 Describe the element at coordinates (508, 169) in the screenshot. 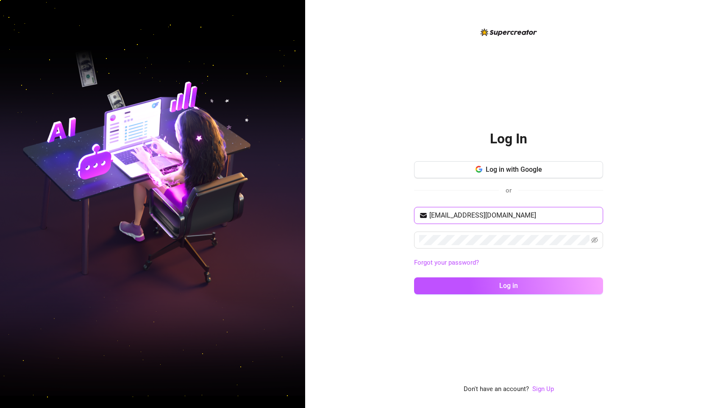

I see `button: Log in with Google` at that location.